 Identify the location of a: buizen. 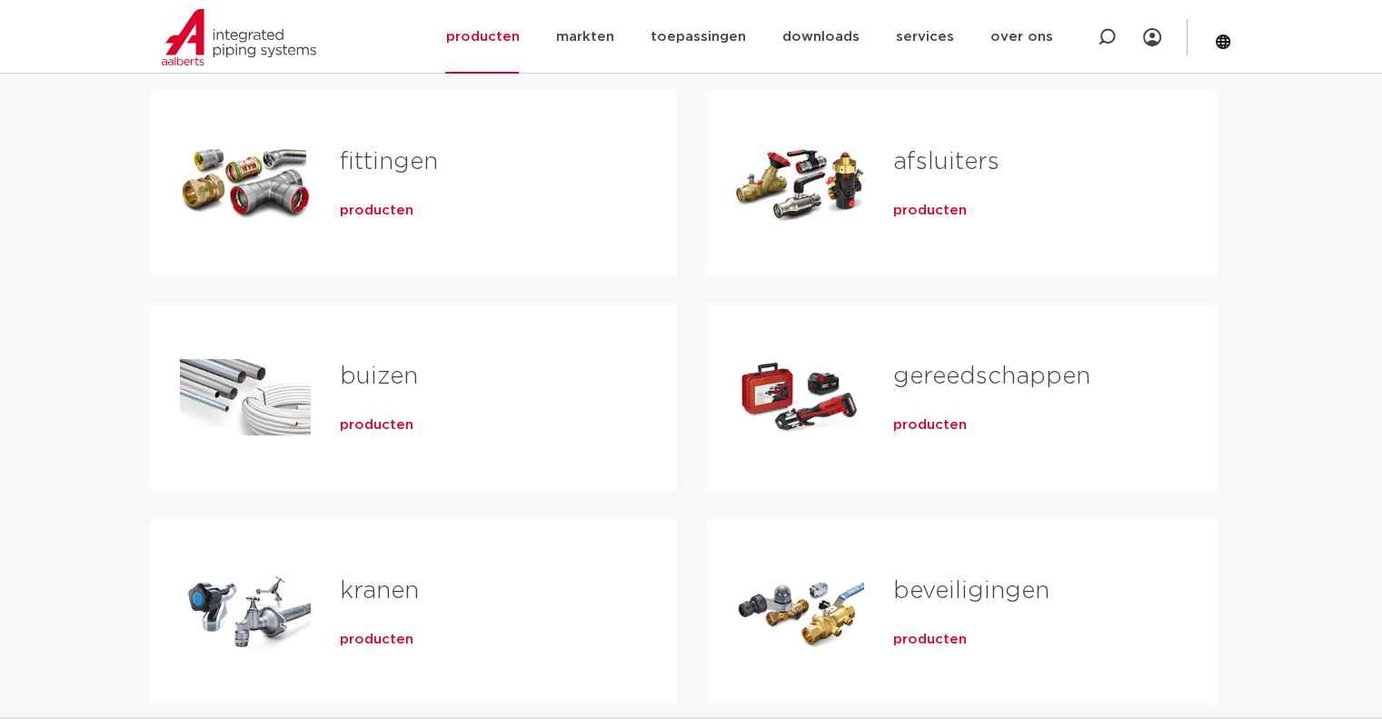
(379, 376).